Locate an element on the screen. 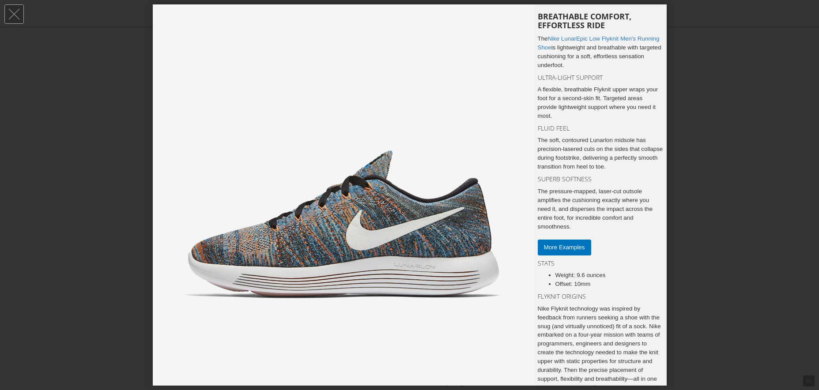  li: Weight: 9.6 ounces is located at coordinates (609, 275).